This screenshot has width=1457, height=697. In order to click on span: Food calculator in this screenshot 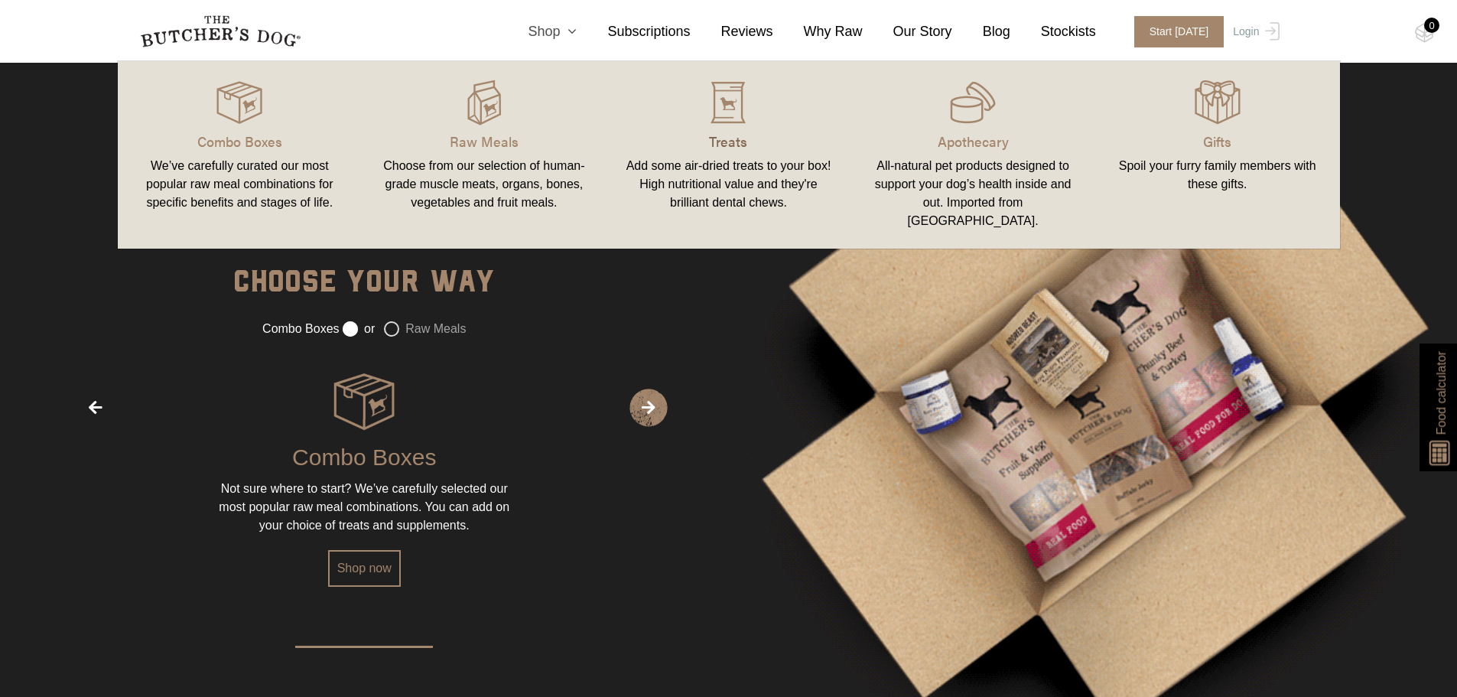, I will do `click(1441, 392)`.